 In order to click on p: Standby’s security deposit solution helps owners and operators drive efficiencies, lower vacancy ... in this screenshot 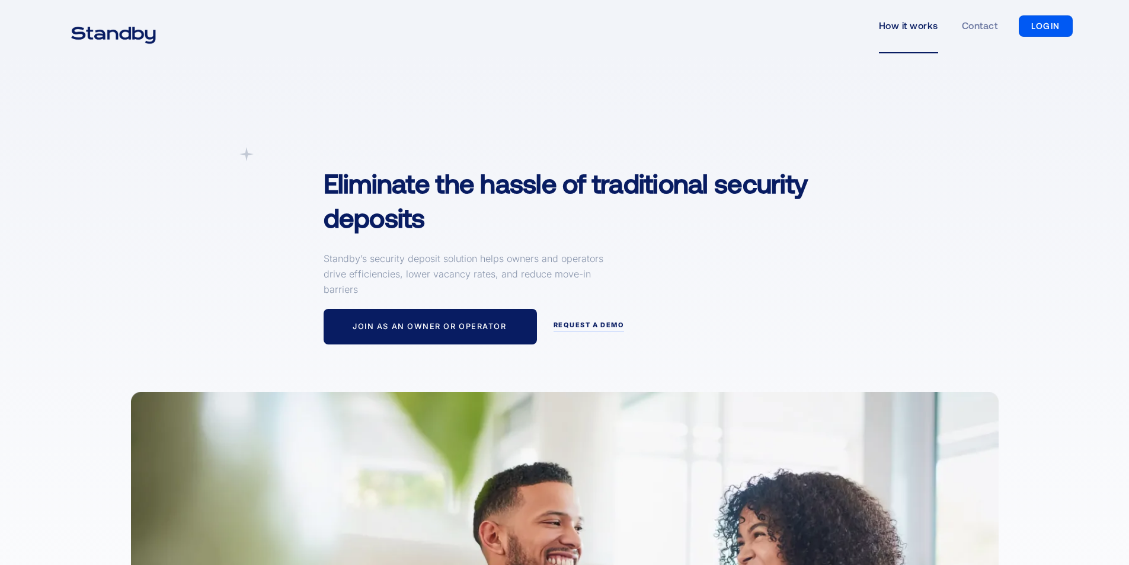, I will do `click(466, 274)`.